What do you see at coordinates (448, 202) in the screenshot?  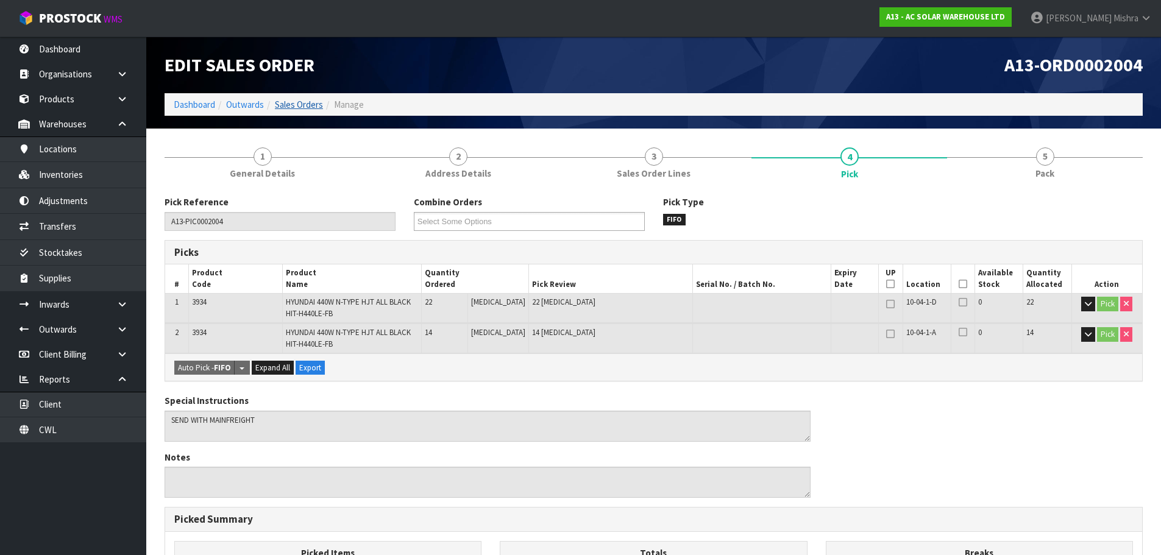 I see `label: Combine Orders` at bounding box center [448, 202].